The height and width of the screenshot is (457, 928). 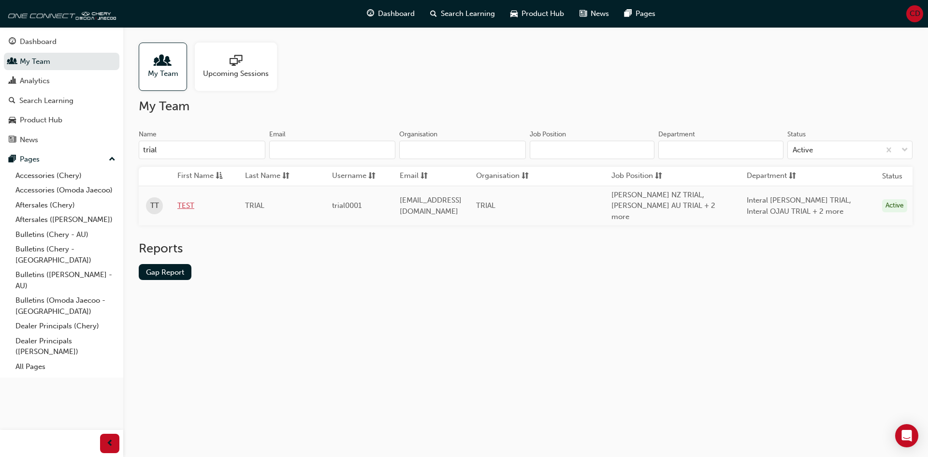 I want to click on div: Product Hub, so click(x=41, y=120).